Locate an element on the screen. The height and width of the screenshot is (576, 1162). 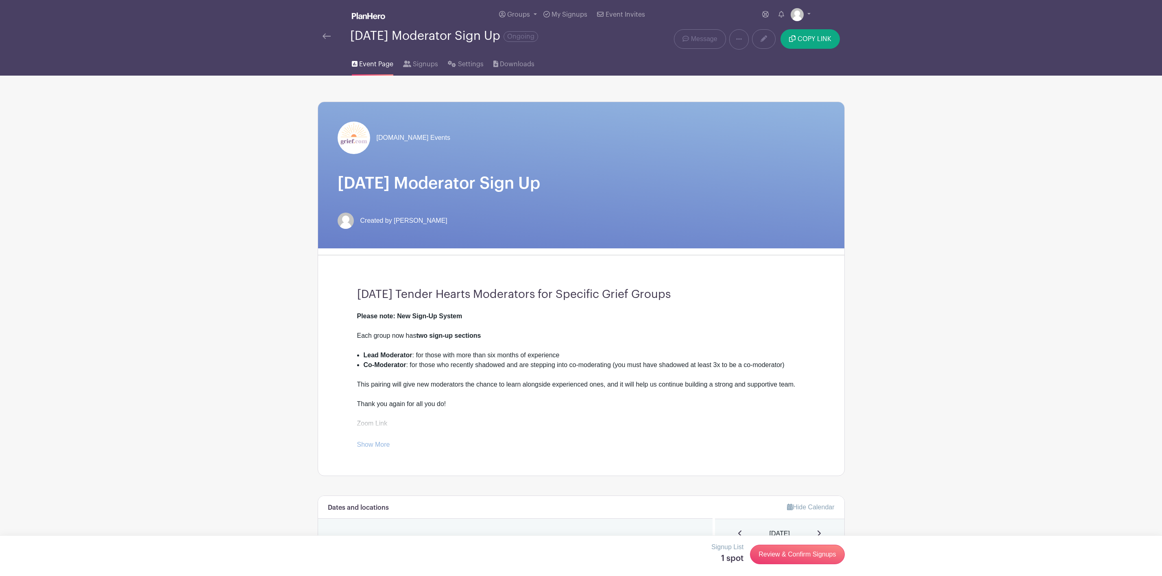
strong: Please note: New Sign-Up System is located at coordinates (409, 316).